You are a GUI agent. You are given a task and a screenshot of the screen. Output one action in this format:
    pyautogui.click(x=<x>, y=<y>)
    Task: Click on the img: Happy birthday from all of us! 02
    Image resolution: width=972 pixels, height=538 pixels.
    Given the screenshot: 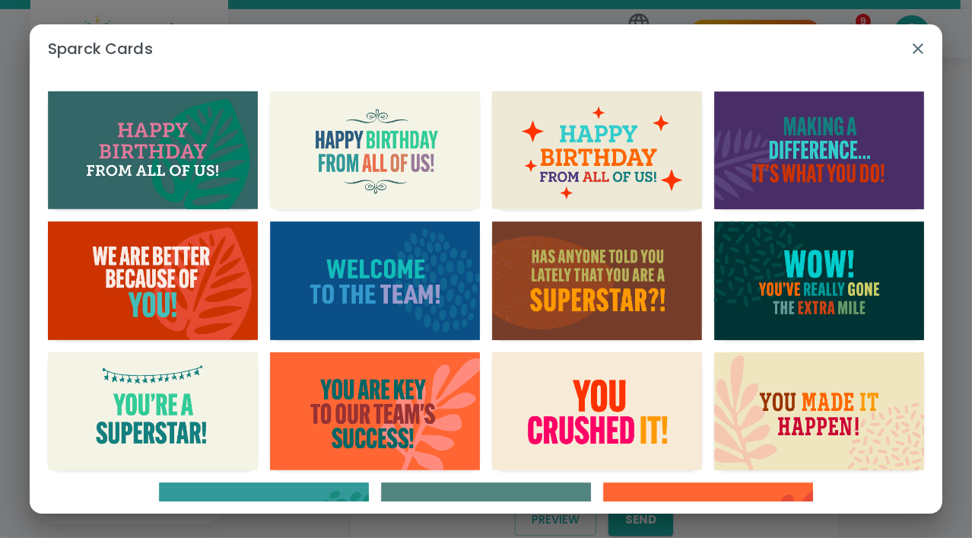 What is the action you would take?
    pyautogui.click(x=375, y=150)
    